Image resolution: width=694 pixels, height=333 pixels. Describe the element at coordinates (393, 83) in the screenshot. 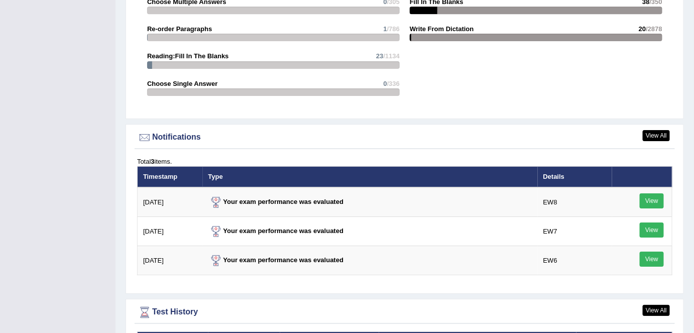

I see `span: /336` at that location.